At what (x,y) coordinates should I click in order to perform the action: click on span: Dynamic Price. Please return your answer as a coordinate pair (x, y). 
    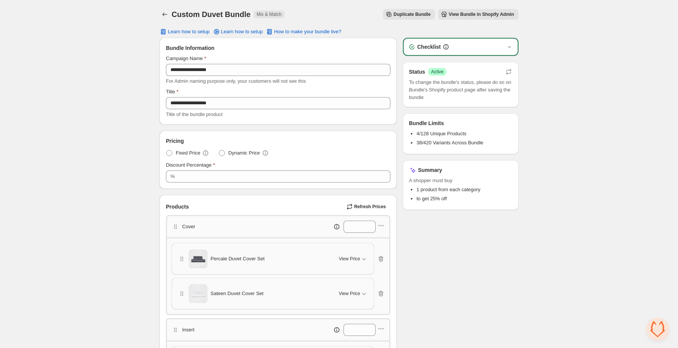
    Looking at the image, I should click on (244, 153).